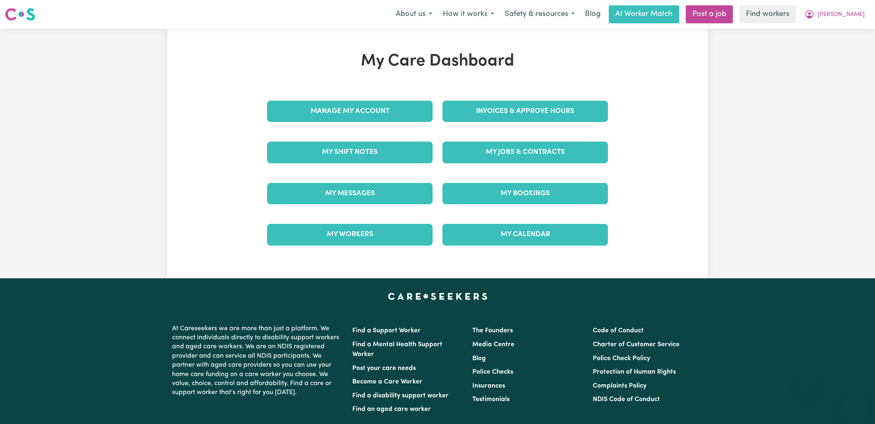 This screenshot has width=875, height=424. I want to click on a: NDIS Code of Conduct, so click(626, 400).